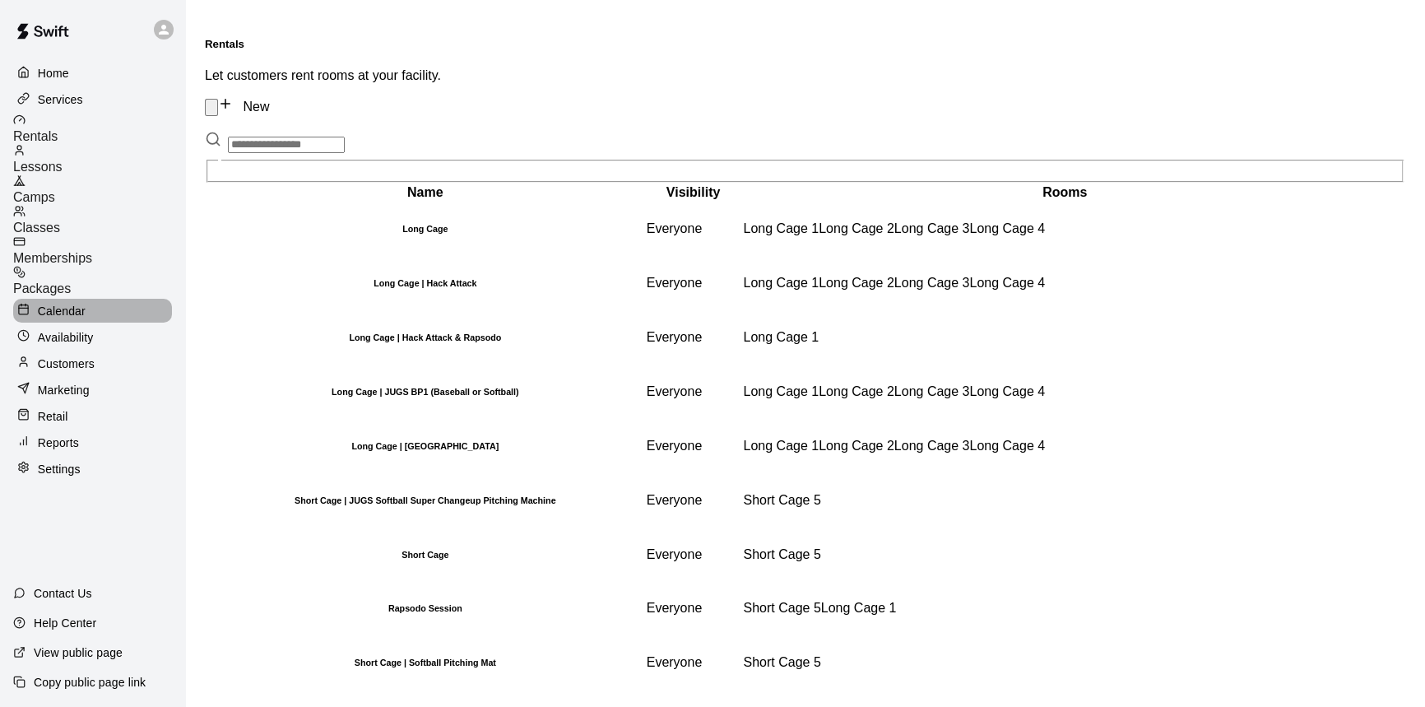 The width and height of the screenshot is (1425, 707). What do you see at coordinates (425, 608) in the screenshot?
I see `h6: Rapsodo Session` at bounding box center [425, 608].